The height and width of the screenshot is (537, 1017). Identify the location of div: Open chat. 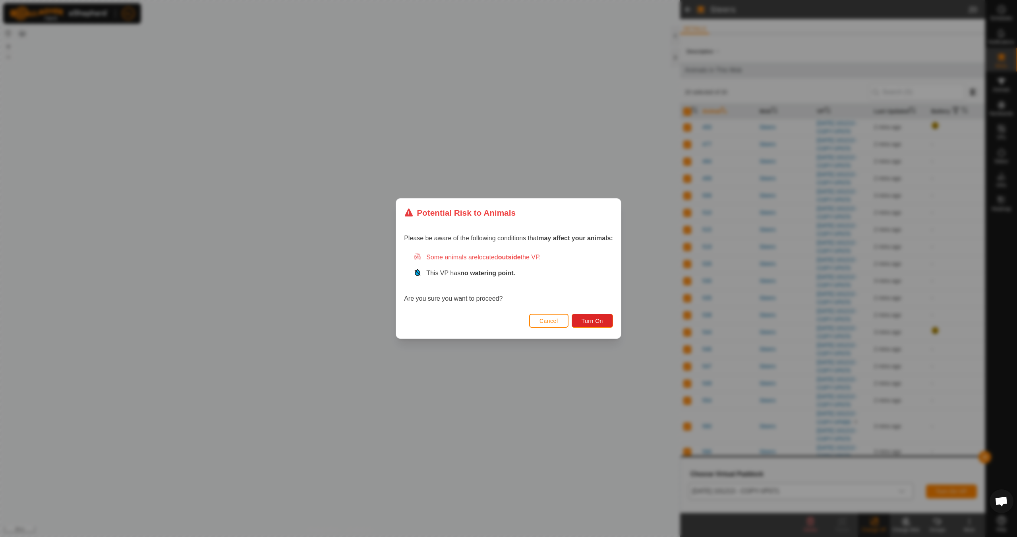
(1001, 501).